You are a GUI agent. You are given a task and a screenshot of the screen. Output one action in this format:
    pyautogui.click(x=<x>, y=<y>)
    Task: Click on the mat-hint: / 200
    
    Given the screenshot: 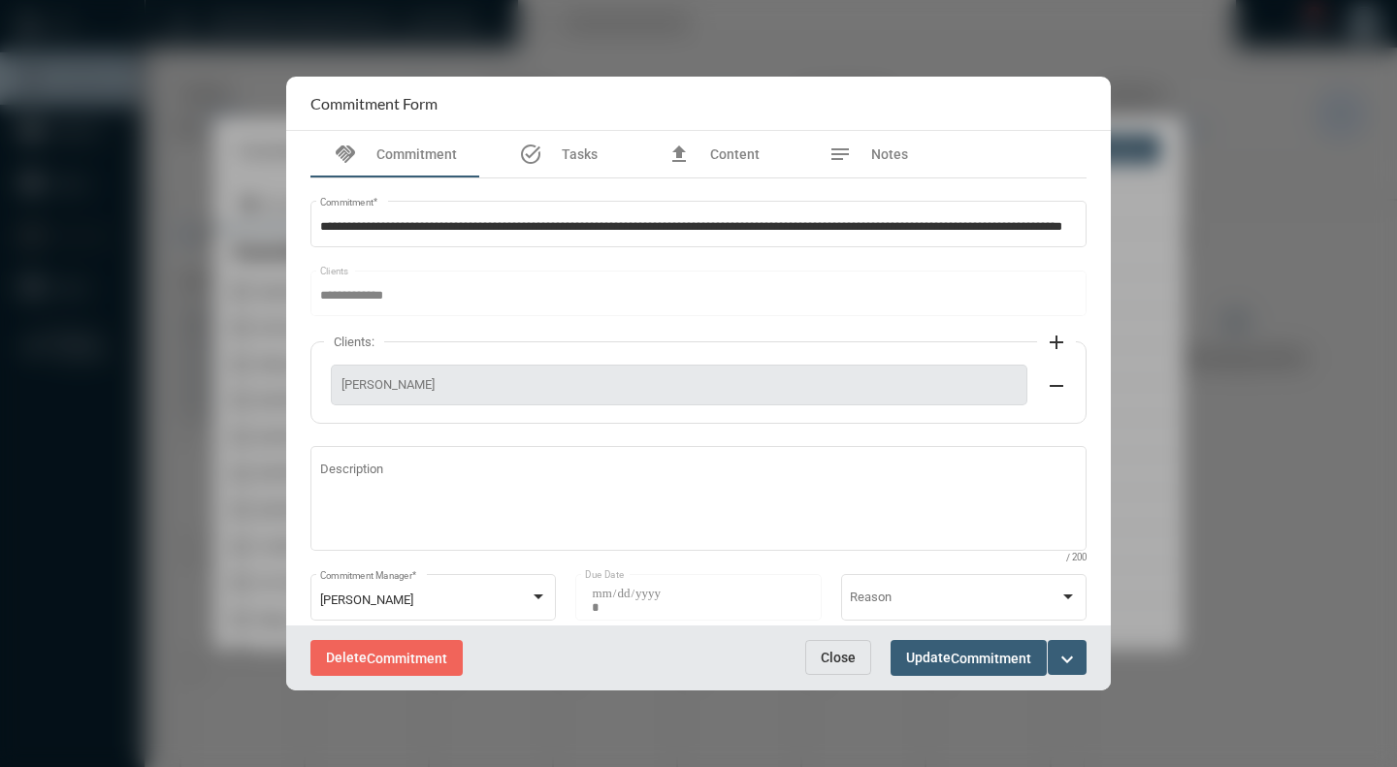 What is the action you would take?
    pyautogui.click(x=1076, y=558)
    